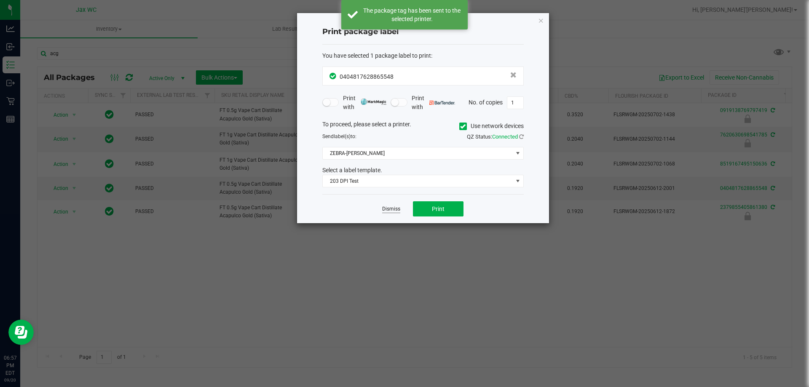  What do you see at coordinates (376, 56) in the screenshot?
I see `span: You have selected 1 package label to print` at bounding box center [376, 56].